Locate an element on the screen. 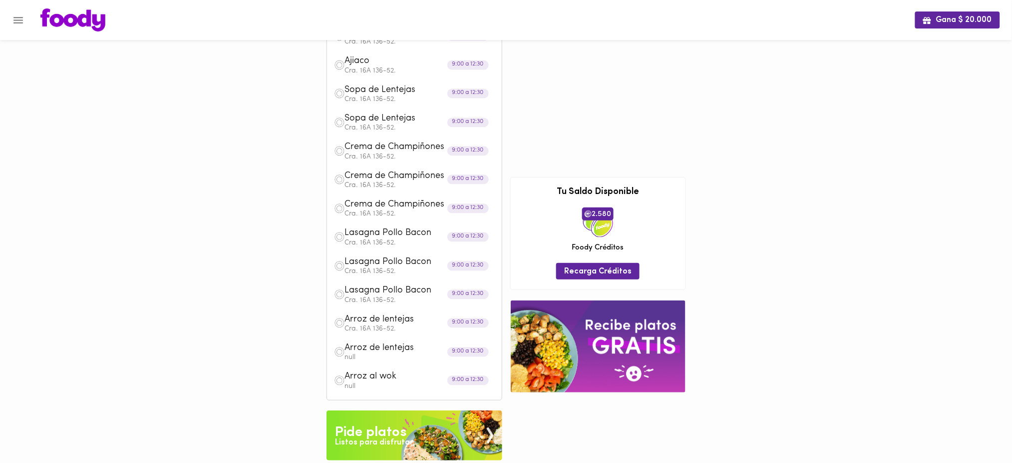 Image resolution: width=1012 pixels, height=463 pixels. span: Ajiaco is located at coordinates (403, 61).